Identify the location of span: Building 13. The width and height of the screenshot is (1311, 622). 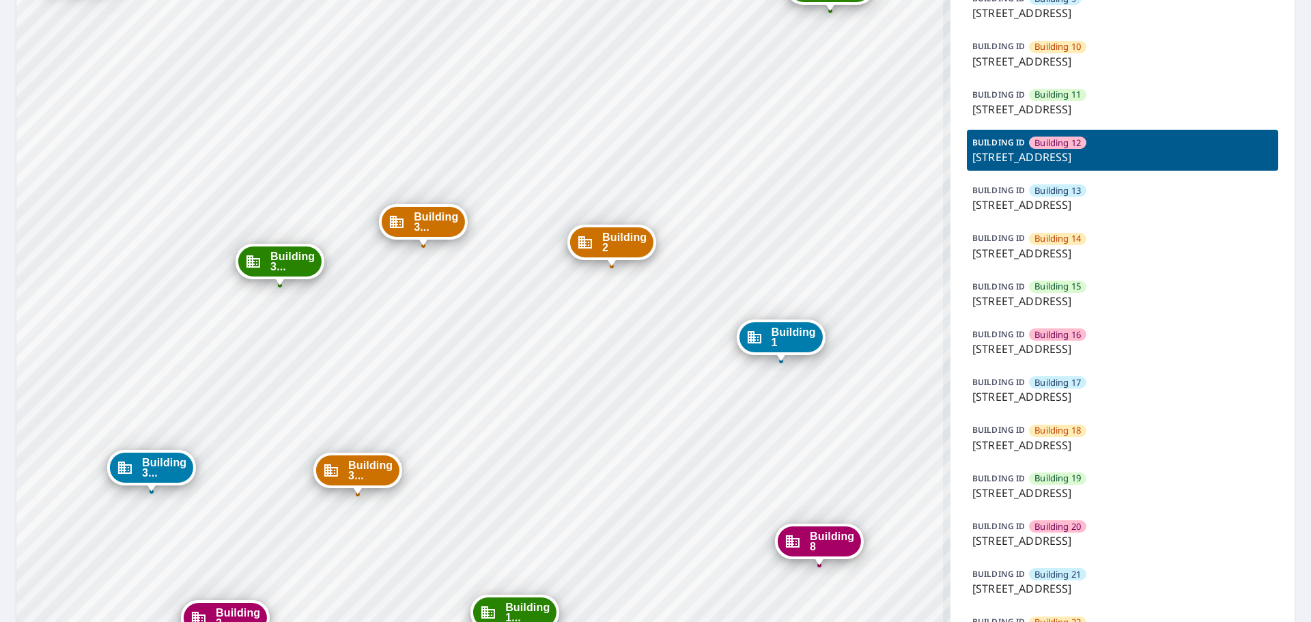
(1057, 190).